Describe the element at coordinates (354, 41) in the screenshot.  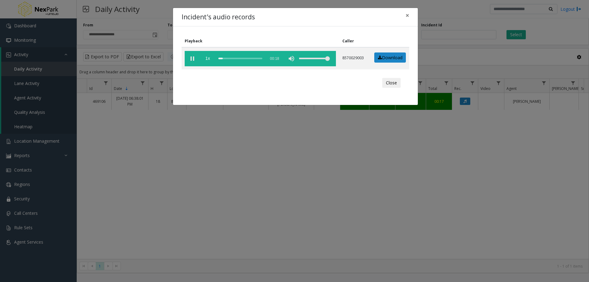
I see `th: Caller` at that location.